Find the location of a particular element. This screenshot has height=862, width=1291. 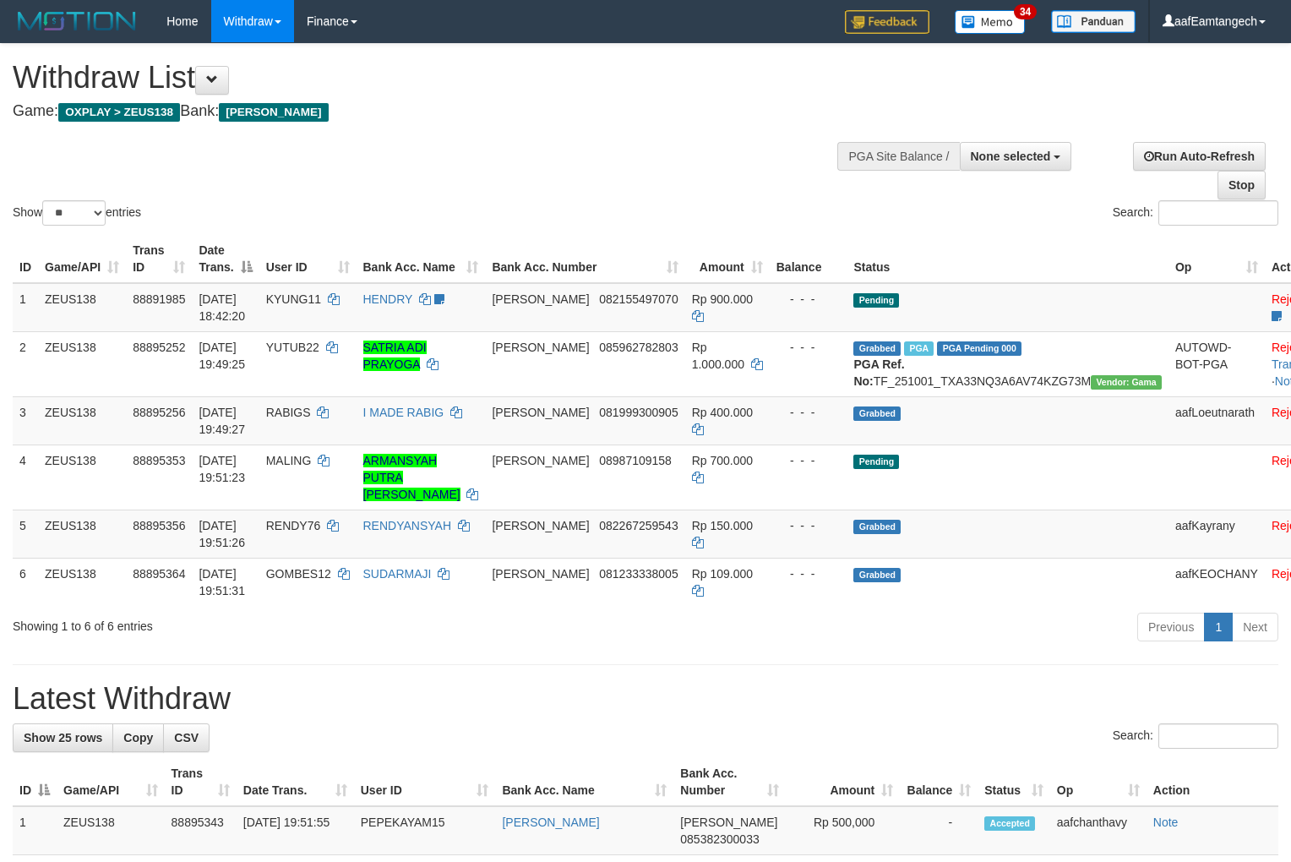

th: Status: activate to sort column ascending is located at coordinates (1014, 782).